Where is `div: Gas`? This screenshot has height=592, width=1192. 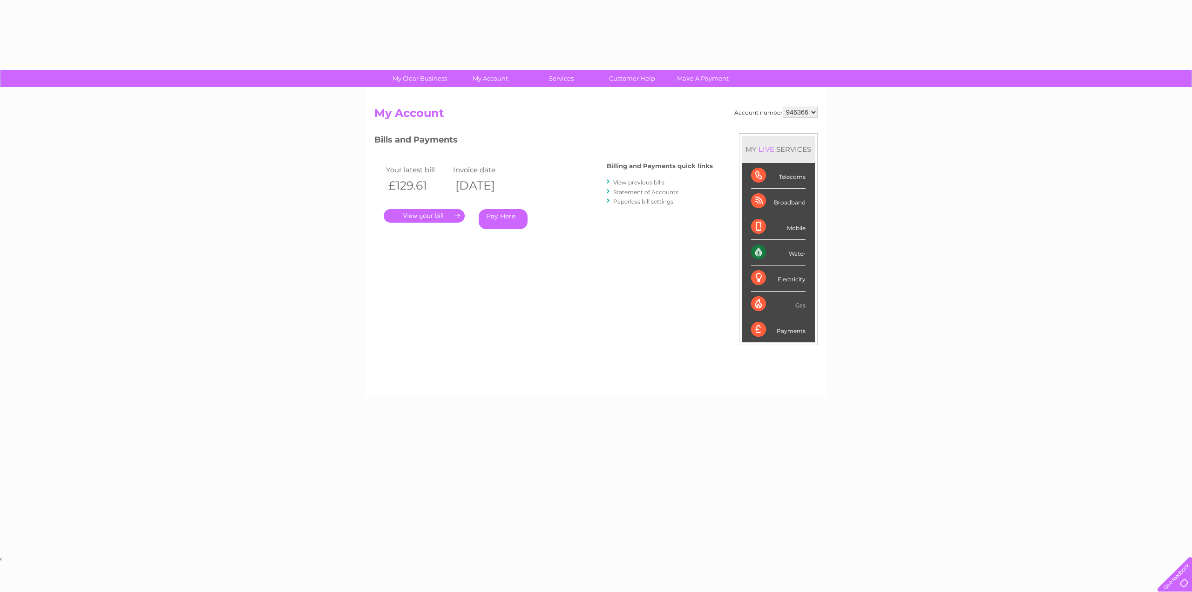 div: Gas is located at coordinates (778, 304).